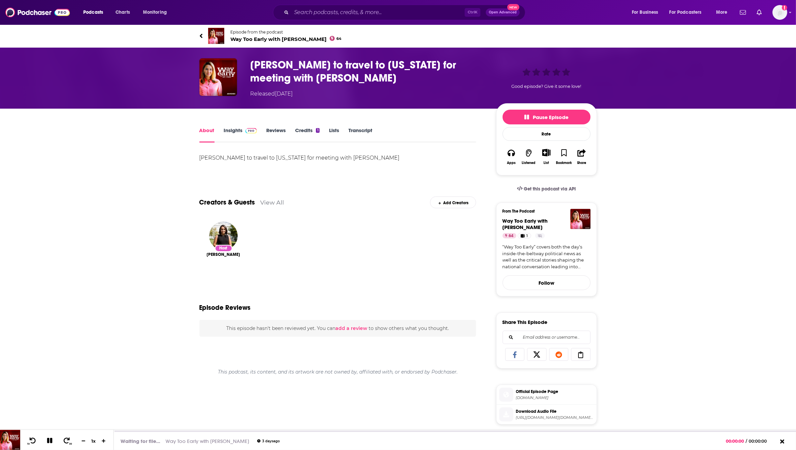  I want to click on a: View All, so click(272, 202).